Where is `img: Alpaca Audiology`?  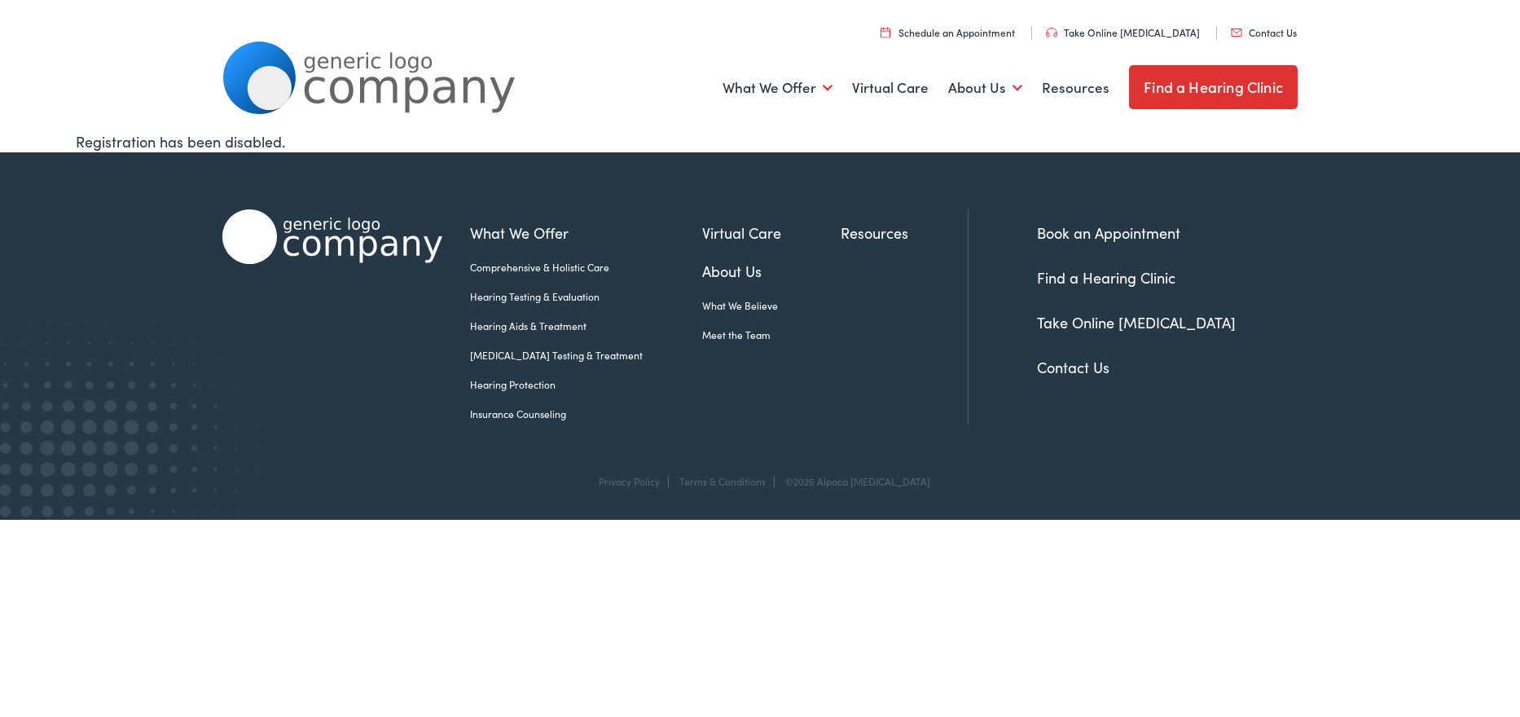 img: Alpaca Audiology is located at coordinates (332, 236).